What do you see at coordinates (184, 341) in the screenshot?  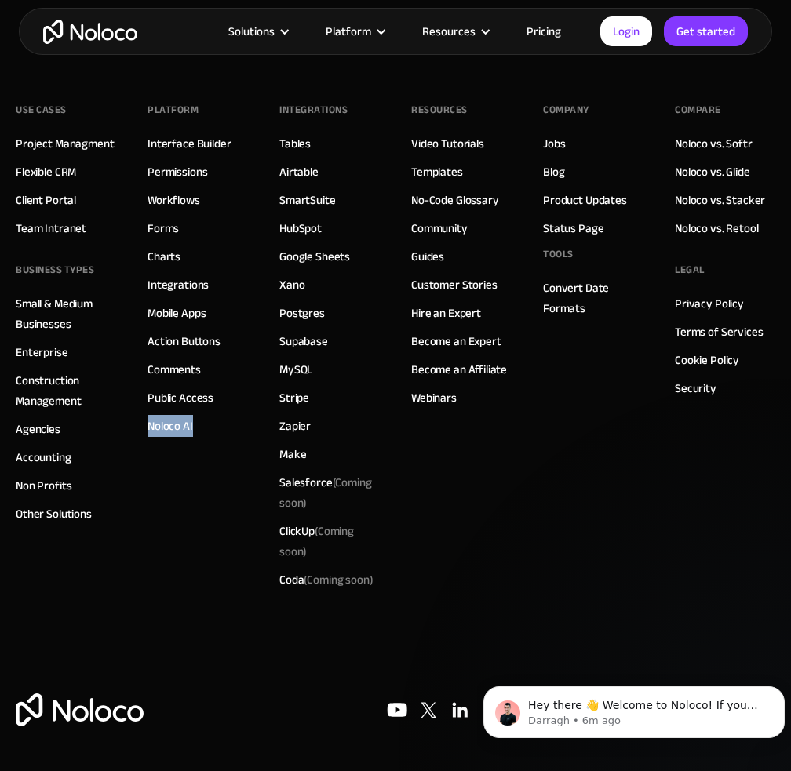 I see `a: Action Buttons` at bounding box center [184, 341].